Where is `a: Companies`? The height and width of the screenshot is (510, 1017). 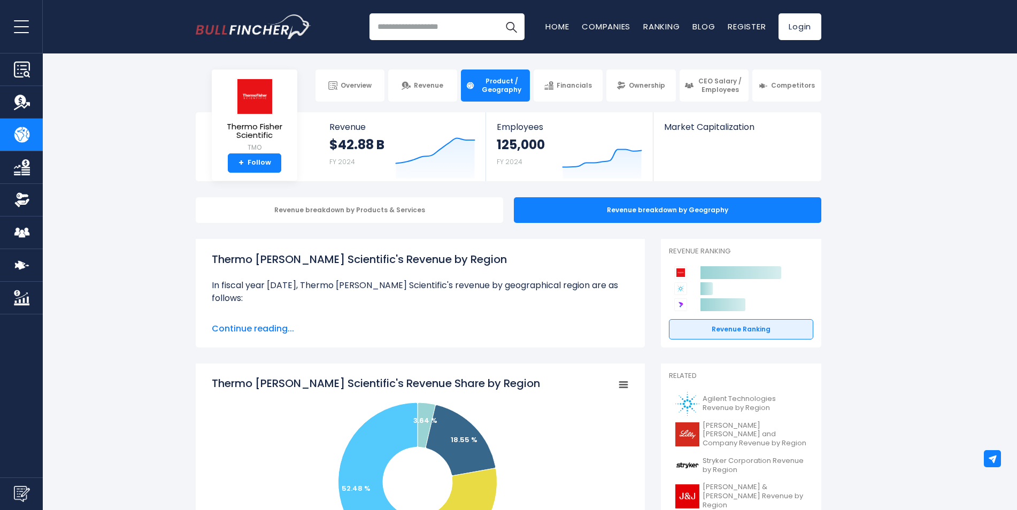 a: Companies is located at coordinates (606, 26).